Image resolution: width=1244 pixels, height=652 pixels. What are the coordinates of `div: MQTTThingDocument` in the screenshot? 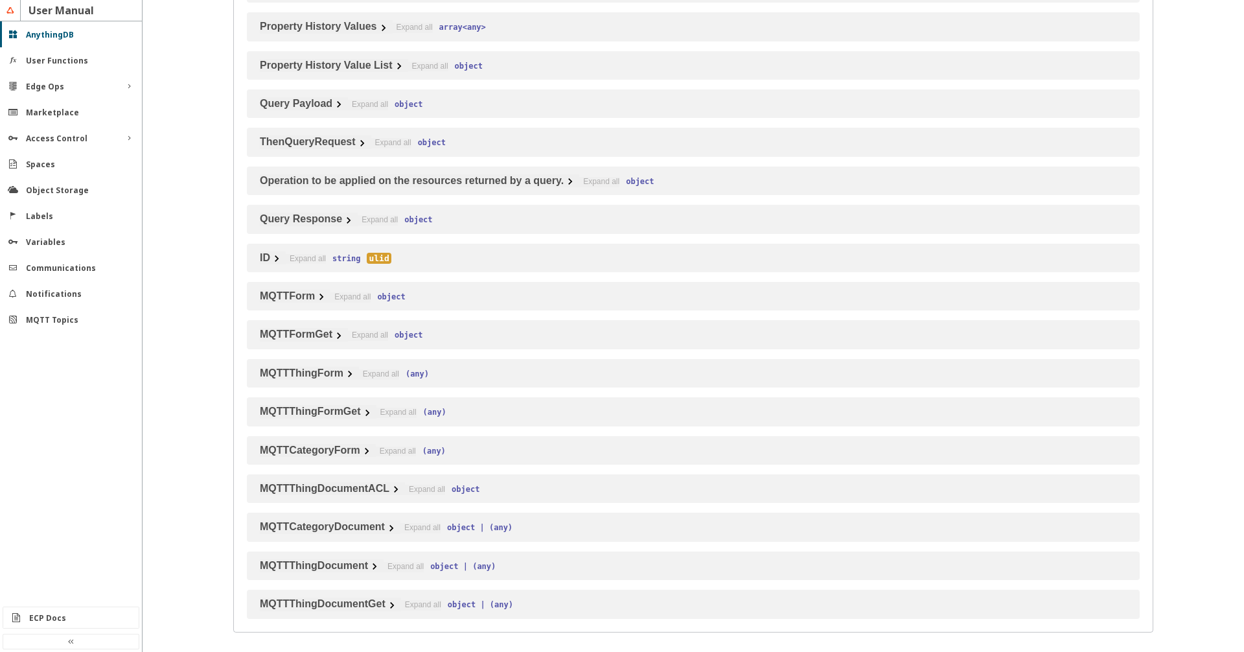 It's located at (314, 566).